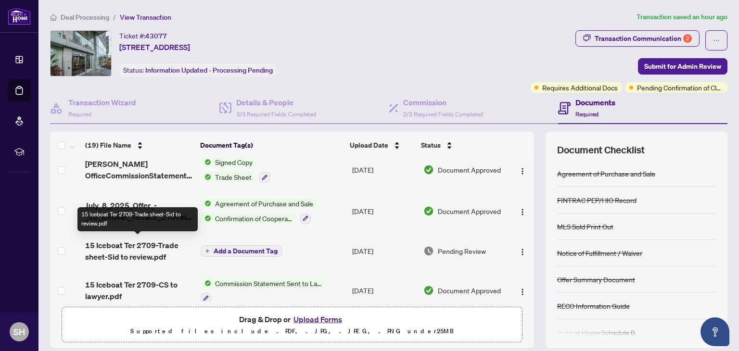 Image resolution: width=739 pixels, height=351 pixels. What do you see at coordinates (138, 219) in the screenshot?
I see `div: 15 Iceboat Ter 2709-Trade sheet-Sid to review.pdf` at bounding box center [138, 219].